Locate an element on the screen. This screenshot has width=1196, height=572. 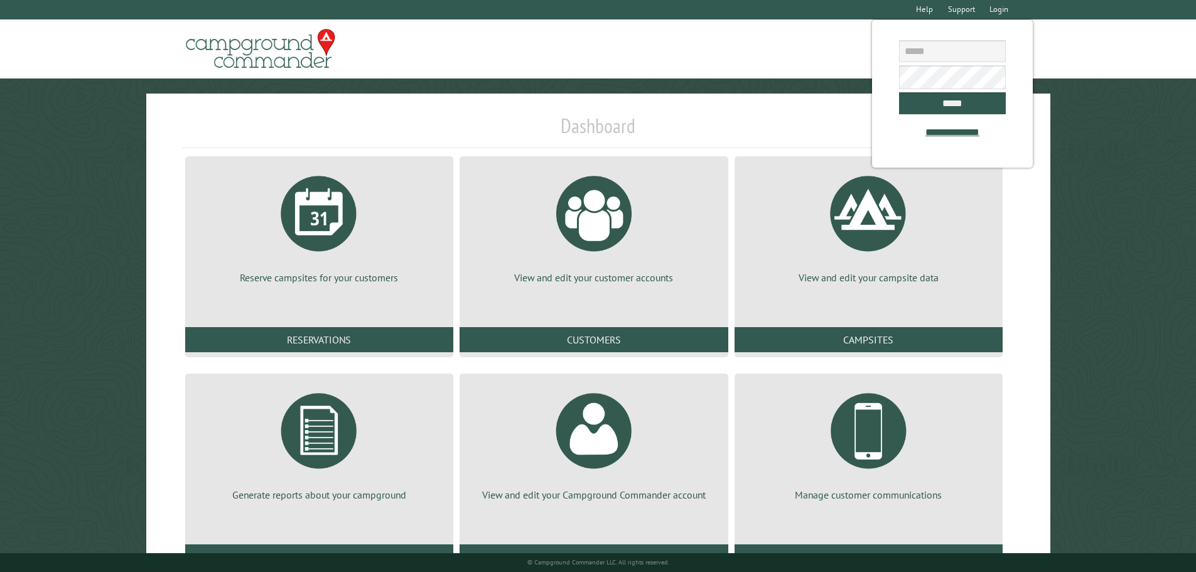
h1: Dashboard is located at coordinates (598, 131).